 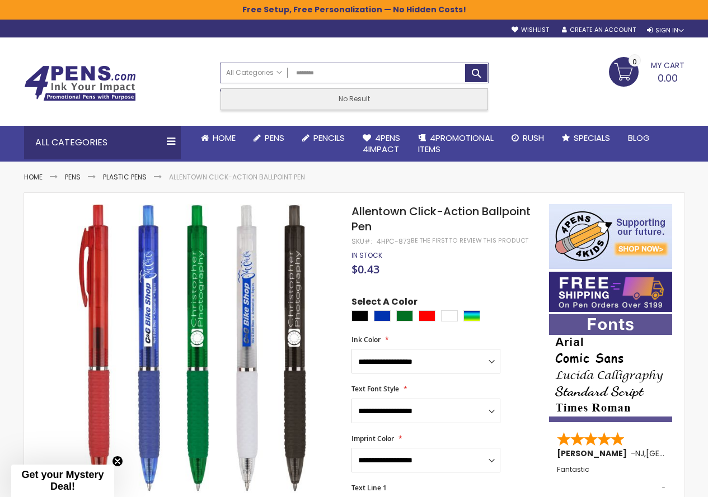 I want to click on span: Specials, so click(x=591, y=138).